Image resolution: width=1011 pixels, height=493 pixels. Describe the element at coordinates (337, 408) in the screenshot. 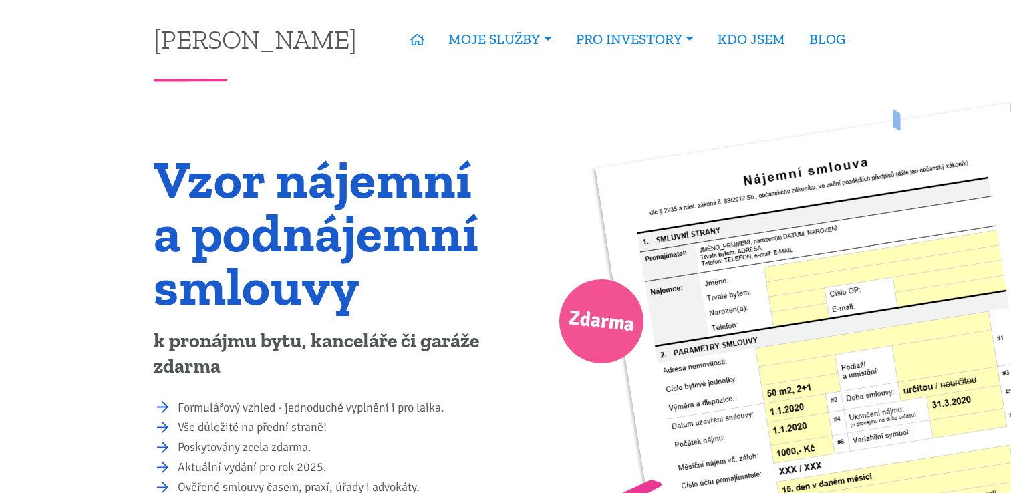

I see `li: Formulářový vzhled - jednoduché vyplnění i pro laika.` at that location.